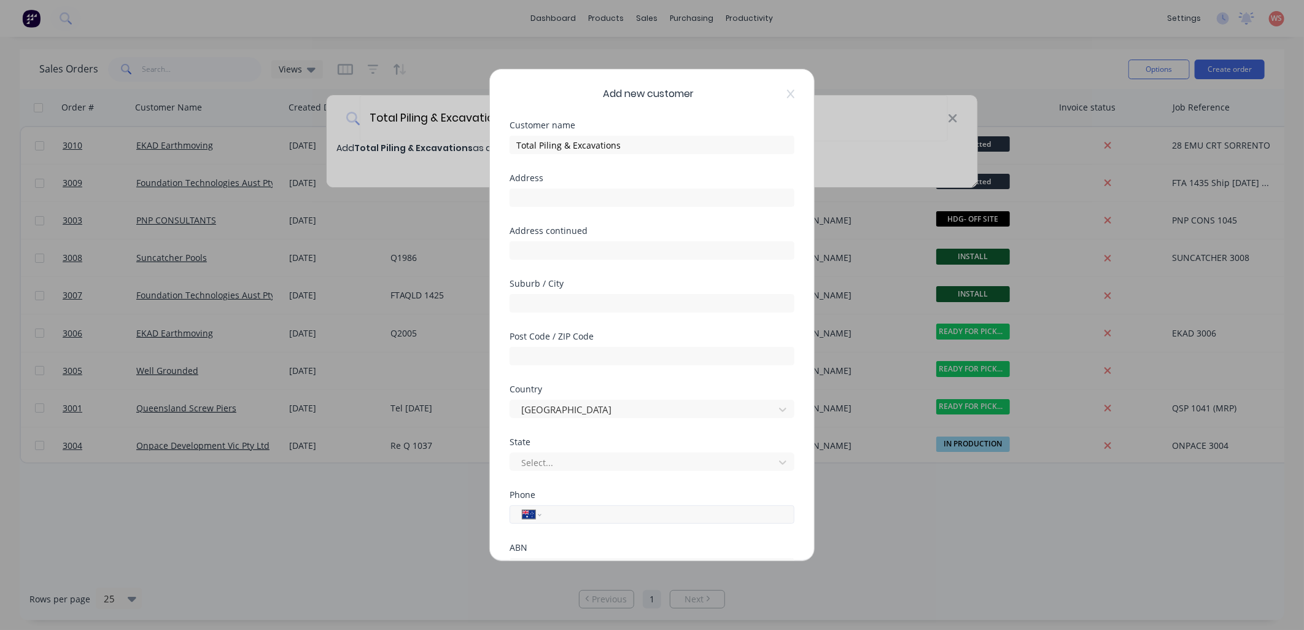 The image size is (1304, 630). What do you see at coordinates (652, 495) in the screenshot?
I see `div: Phone` at bounding box center [652, 495].